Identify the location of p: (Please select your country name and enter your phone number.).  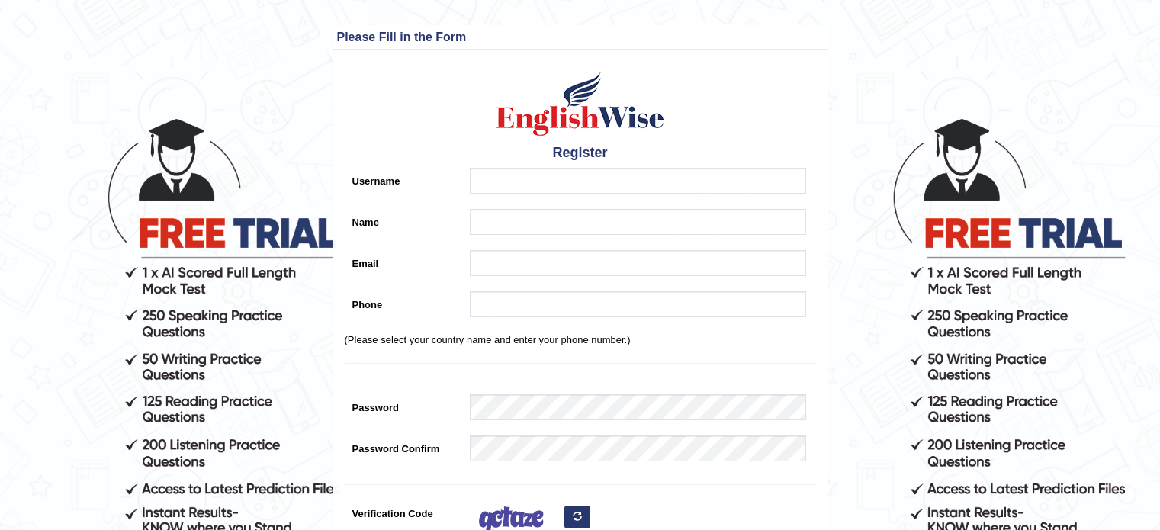
(581, 339).